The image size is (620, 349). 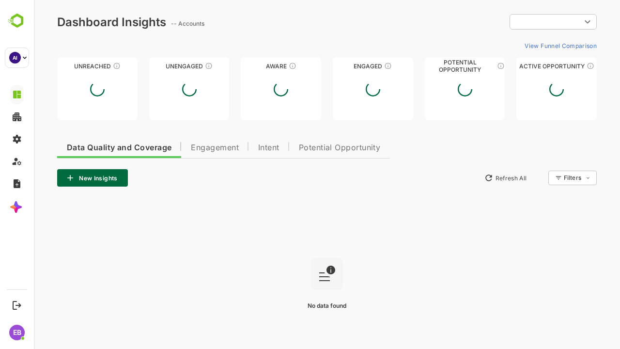 What do you see at coordinates (59, 178) in the screenshot?
I see `a: New Insights` at bounding box center [59, 178].